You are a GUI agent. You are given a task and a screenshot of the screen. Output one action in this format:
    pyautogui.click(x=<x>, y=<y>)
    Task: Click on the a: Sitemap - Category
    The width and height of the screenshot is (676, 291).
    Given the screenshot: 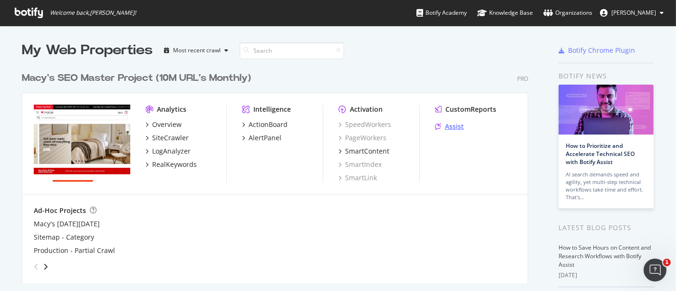 What is the action you would take?
    pyautogui.click(x=64, y=237)
    